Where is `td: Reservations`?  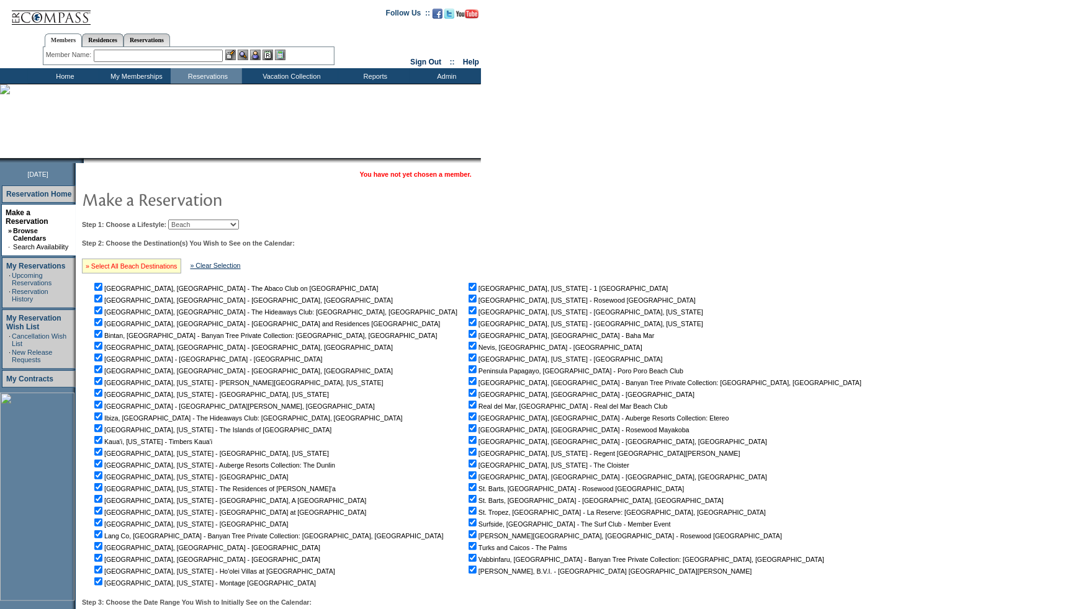 td: Reservations is located at coordinates (206, 76).